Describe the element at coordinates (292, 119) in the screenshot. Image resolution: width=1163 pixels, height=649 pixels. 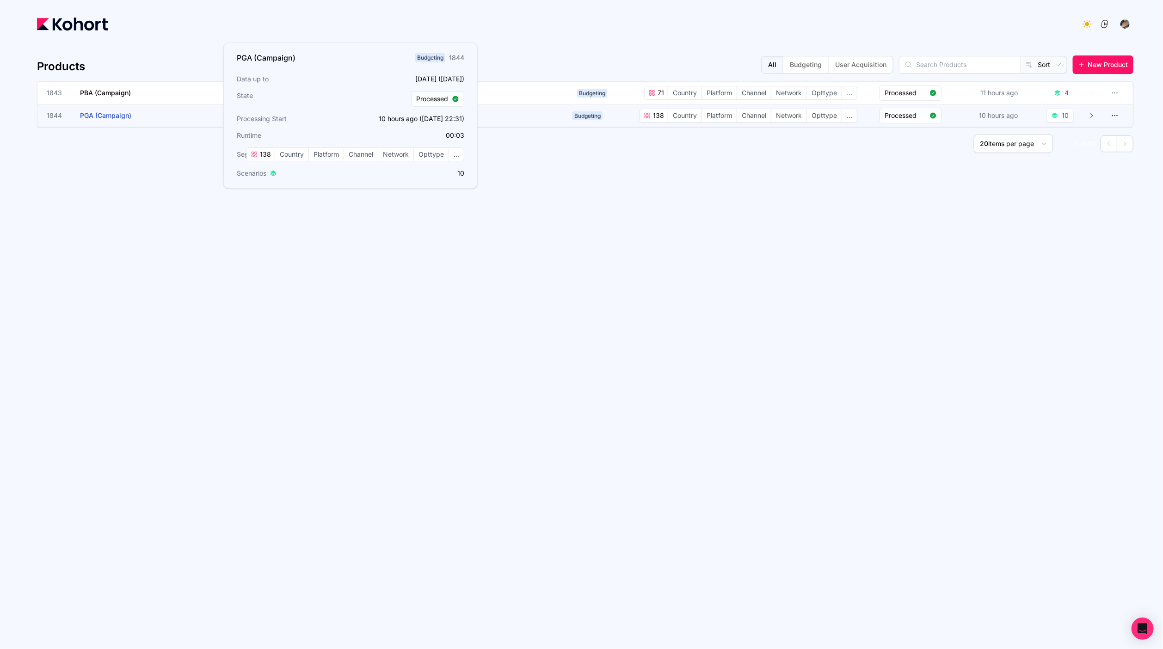
I see `h3: Processing Start` at that location.